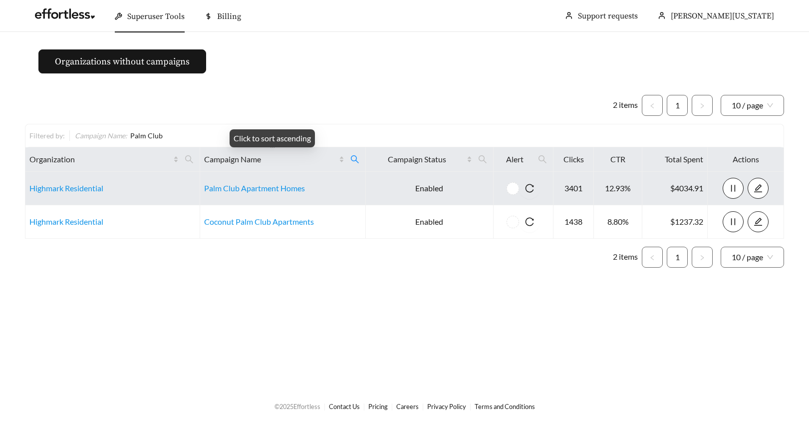 Image resolution: width=809 pixels, height=424 pixels. I want to click on span: Alert, so click(515, 159).